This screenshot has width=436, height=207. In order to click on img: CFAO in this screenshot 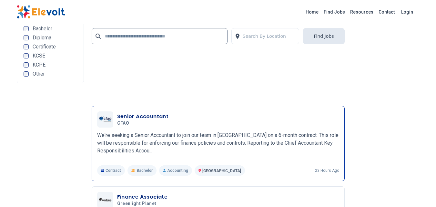, I will do `click(105, 119)`.